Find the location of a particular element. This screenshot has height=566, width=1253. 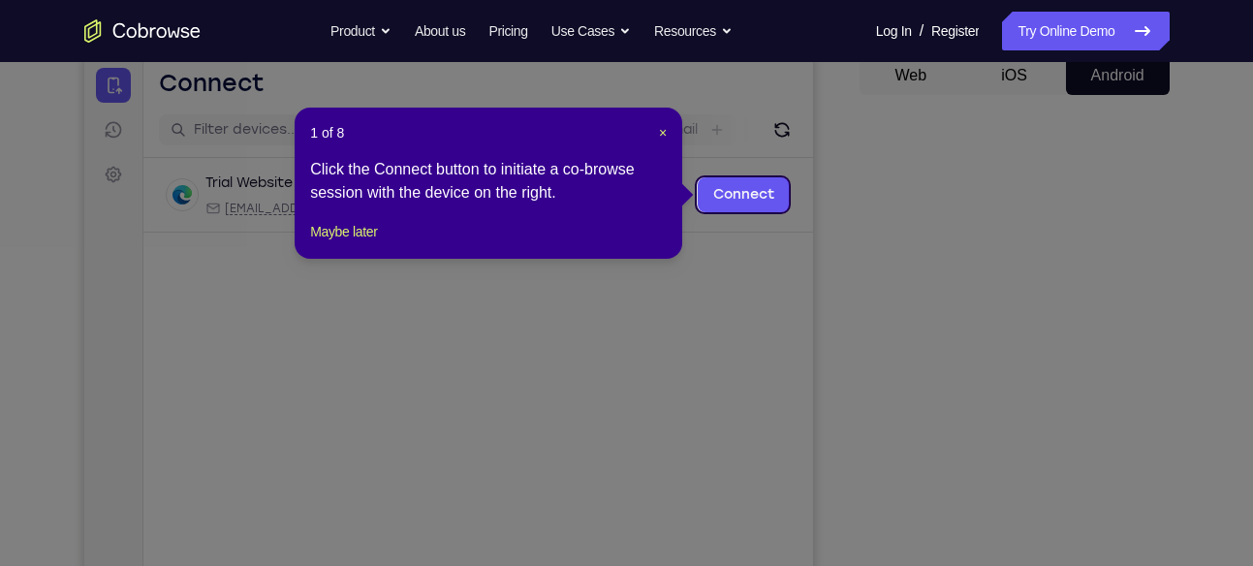

button: Close Tour is located at coordinates (663, 133).